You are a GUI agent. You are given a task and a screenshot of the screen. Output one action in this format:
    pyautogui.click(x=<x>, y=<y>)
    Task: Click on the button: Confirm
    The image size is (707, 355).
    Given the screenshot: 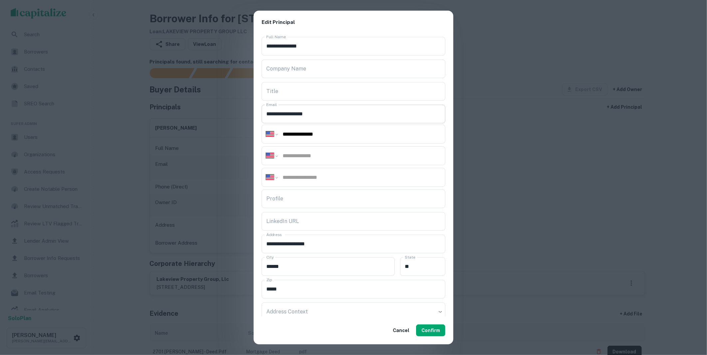 What is the action you would take?
    pyautogui.click(x=431, y=331)
    